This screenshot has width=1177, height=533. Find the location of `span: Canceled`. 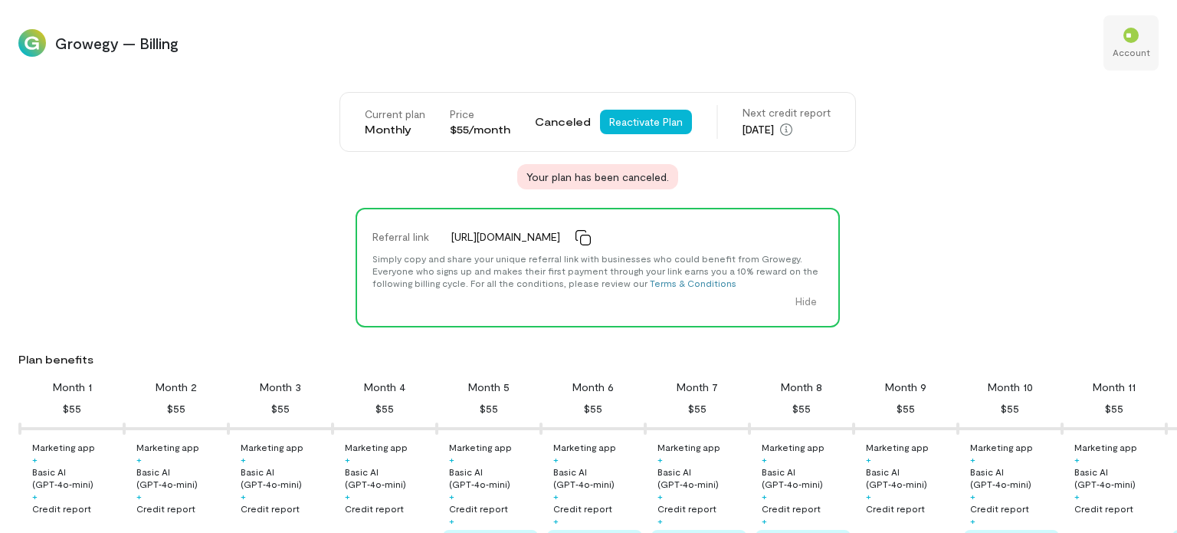

span: Canceled is located at coordinates (563, 122).